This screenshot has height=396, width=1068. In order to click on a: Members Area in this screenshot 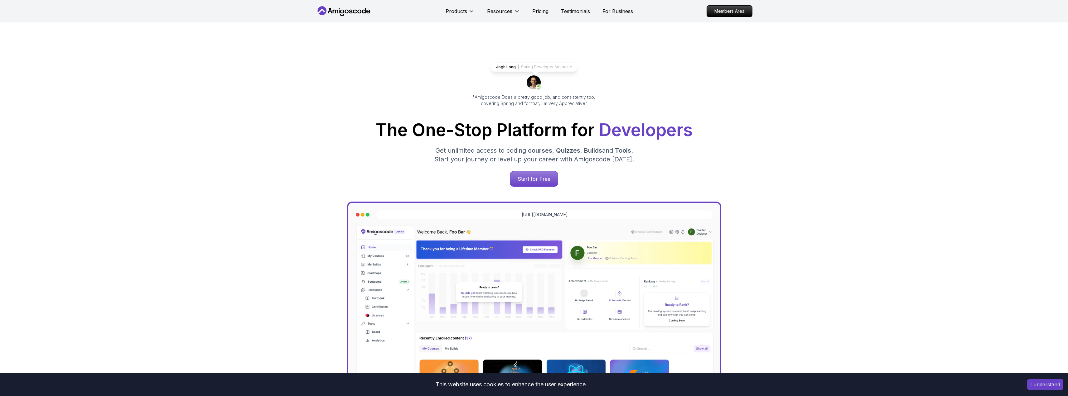, I will do `click(729, 11)`.